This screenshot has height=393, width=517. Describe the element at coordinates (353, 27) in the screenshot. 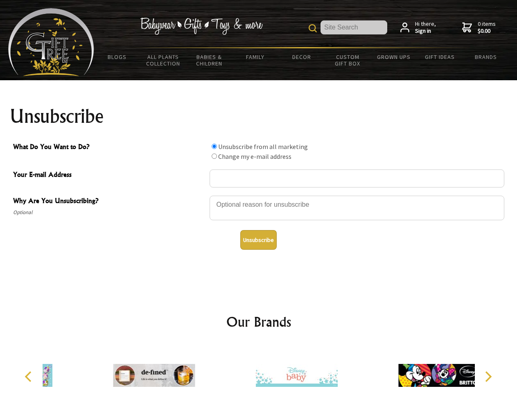

I see `input: Site Search` at that location.